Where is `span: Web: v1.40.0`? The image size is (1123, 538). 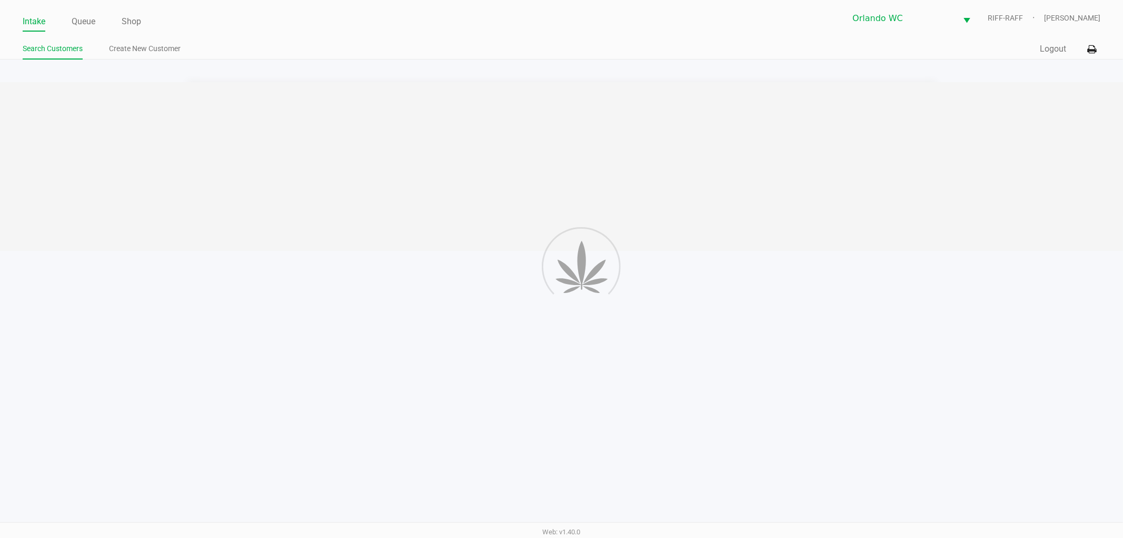 span: Web: v1.40.0 is located at coordinates (562, 531).